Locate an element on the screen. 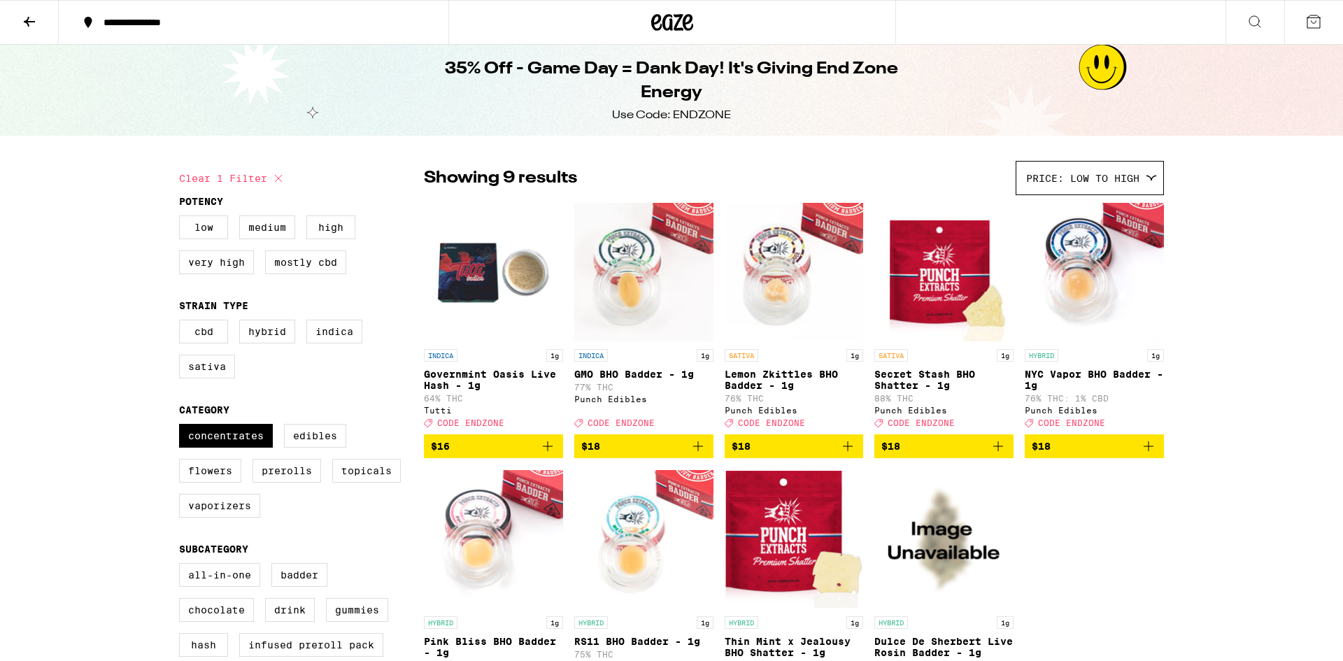  a: Open page for Lemon Zkittles BHO Badder - 1g from Punch Edibles is located at coordinates (794, 318).